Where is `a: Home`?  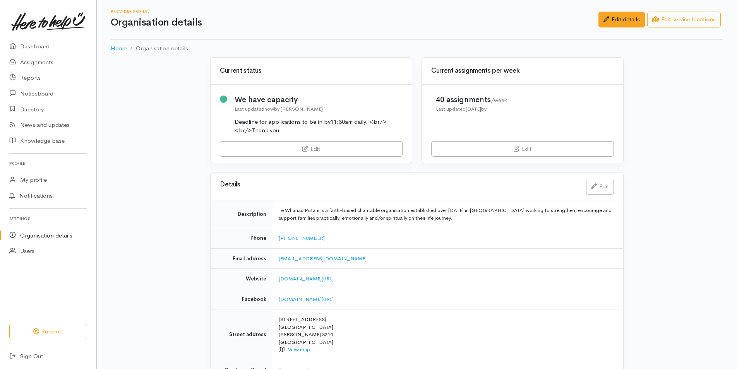 a: Home is located at coordinates (118, 48).